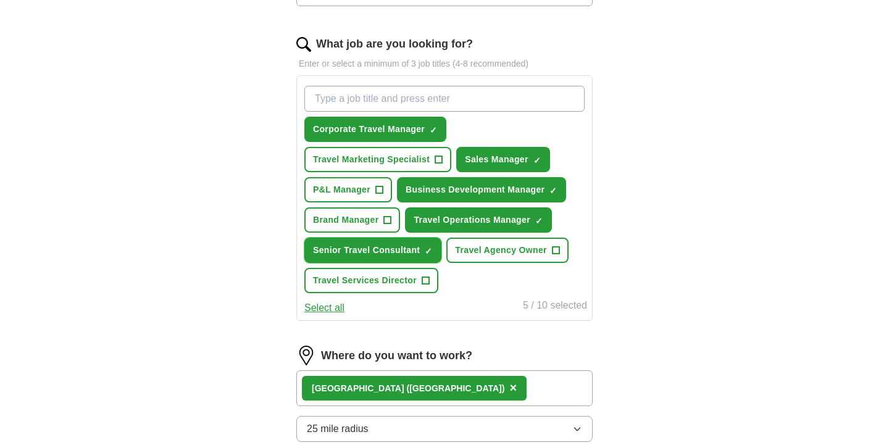 This screenshot has height=445, width=889. I want to click on button: Travel Operations Manager✓, so click(478, 220).